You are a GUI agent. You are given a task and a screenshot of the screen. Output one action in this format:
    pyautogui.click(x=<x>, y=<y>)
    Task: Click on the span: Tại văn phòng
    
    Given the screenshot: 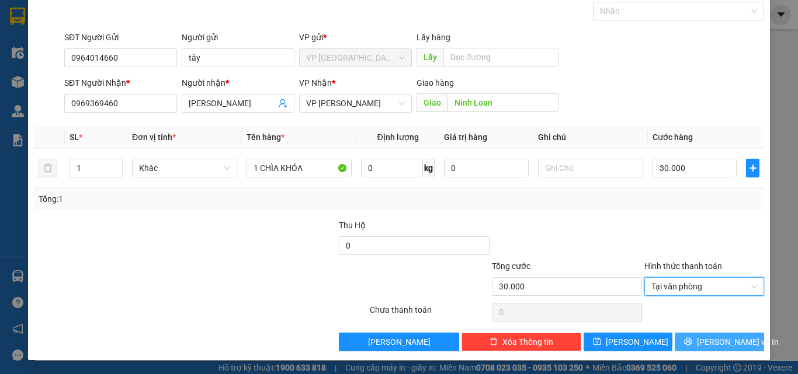 What is the action you would take?
    pyautogui.click(x=704, y=287)
    